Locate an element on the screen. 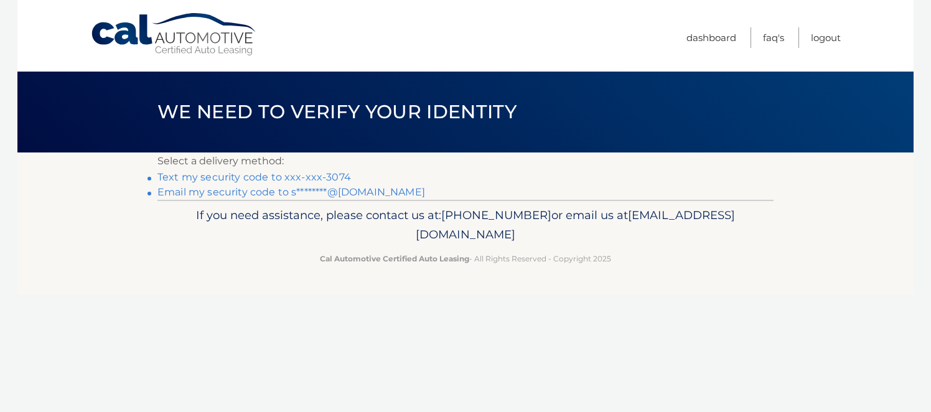 The width and height of the screenshot is (931, 412). strong: Cal Automotive Certified Auto Leasing is located at coordinates (395, 258).